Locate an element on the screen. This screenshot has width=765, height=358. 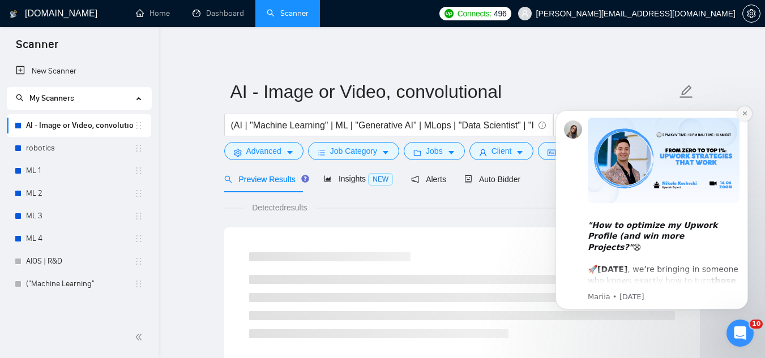
img: upwork-logo.png is located at coordinates (449, 14).